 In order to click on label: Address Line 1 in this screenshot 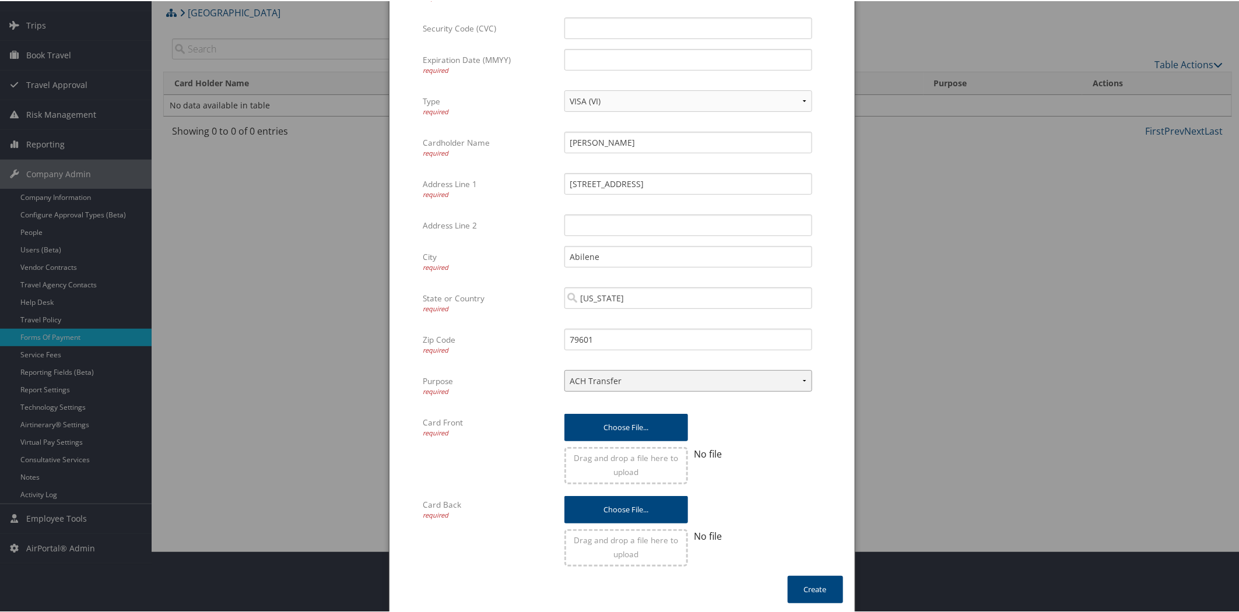, I will do `click(488, 188)`.